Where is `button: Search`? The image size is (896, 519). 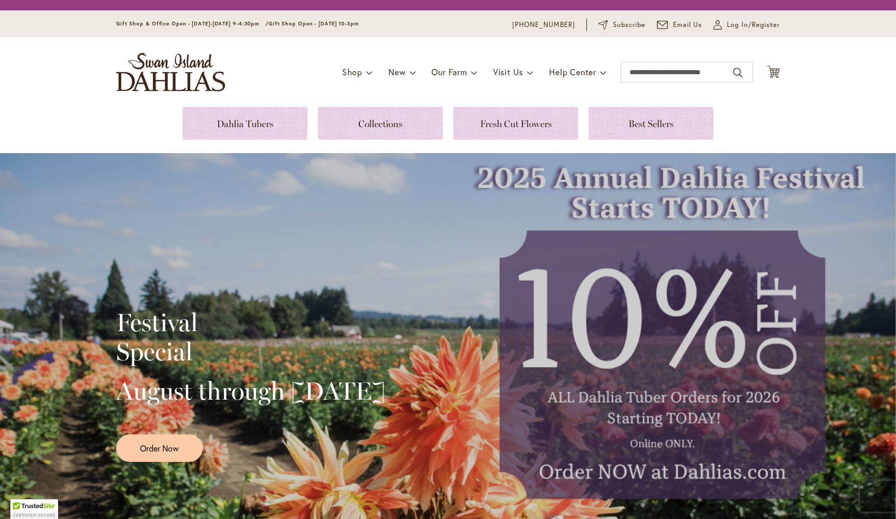 button: Search is located at coordinates (738, 73).